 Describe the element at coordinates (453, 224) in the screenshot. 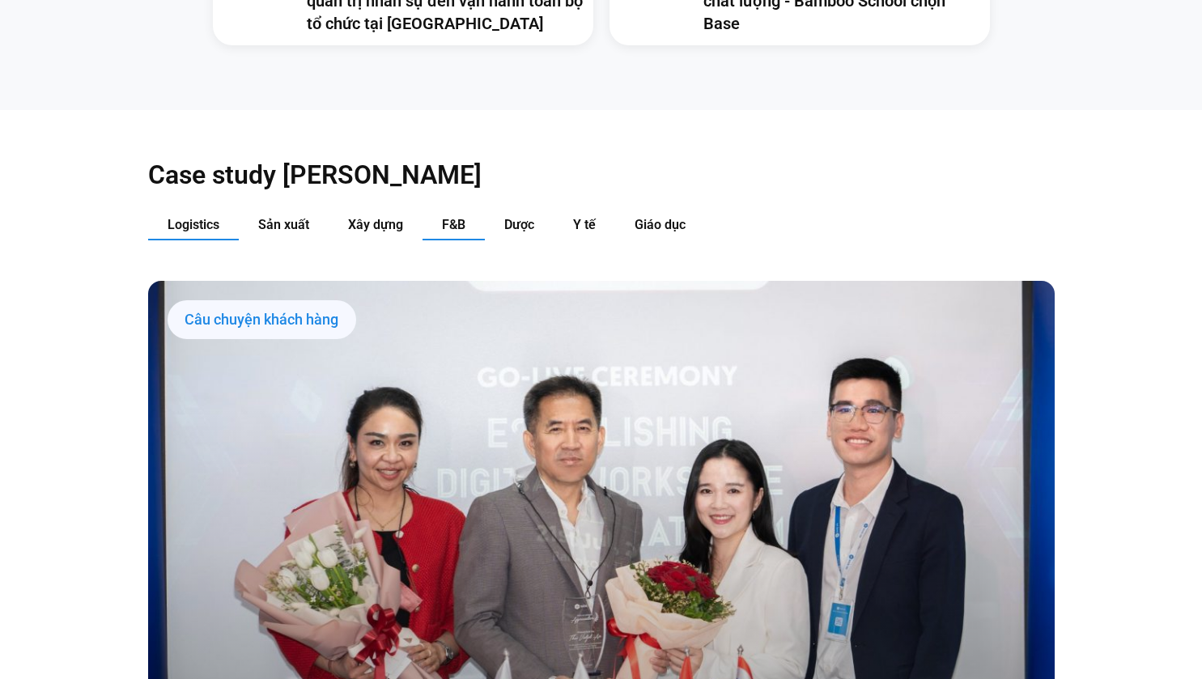

I see `span: F&B` at that location.